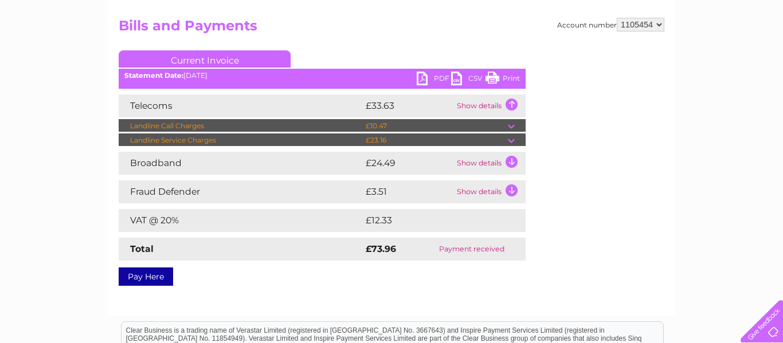 The width and height of the screenshot is (783, 343). Describe the element at coordinates (434, 80) in the screenshot. I see `a: PDF` at that location.